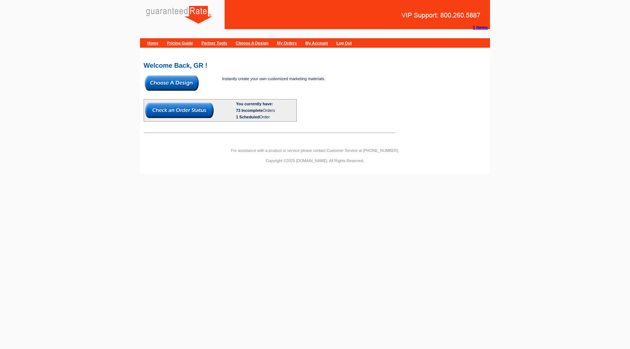 This screenshot has height=349, width=630. Describe the element at coordinates (153, 43) in the screenshot. I see `a: Home` at that location.